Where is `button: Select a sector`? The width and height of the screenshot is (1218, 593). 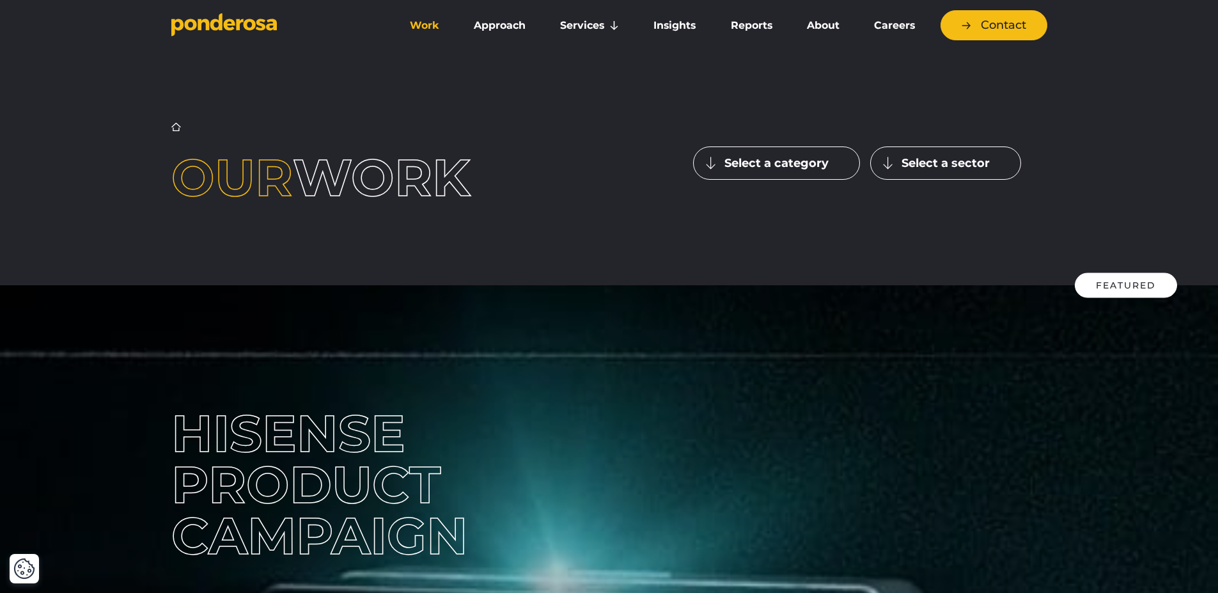 button: Select a sector is located at coordinates (946, 163).